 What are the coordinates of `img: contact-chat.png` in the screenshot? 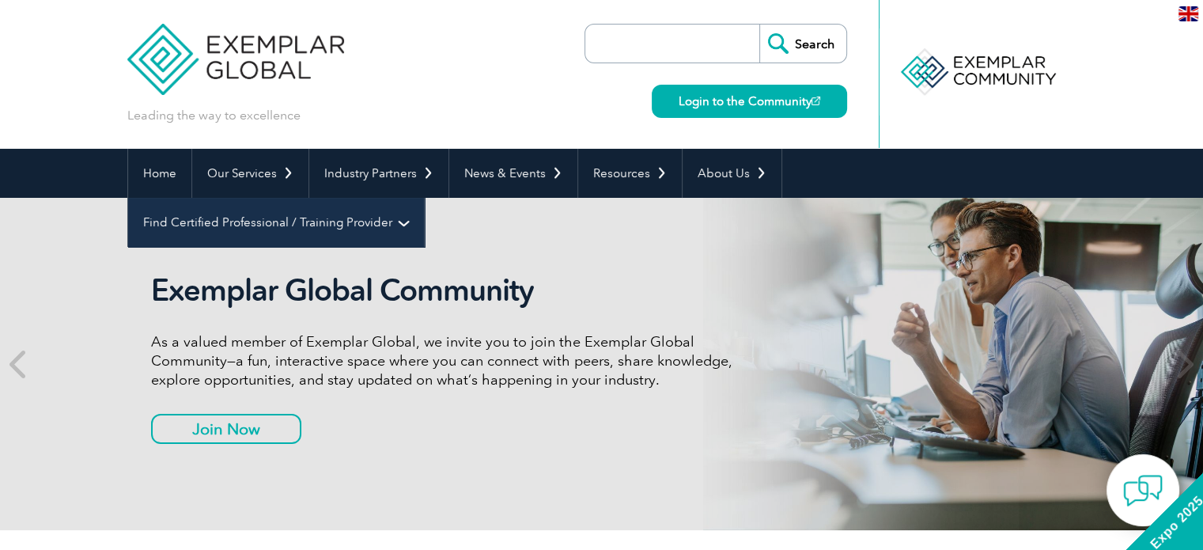 It's located at (1143, 490).